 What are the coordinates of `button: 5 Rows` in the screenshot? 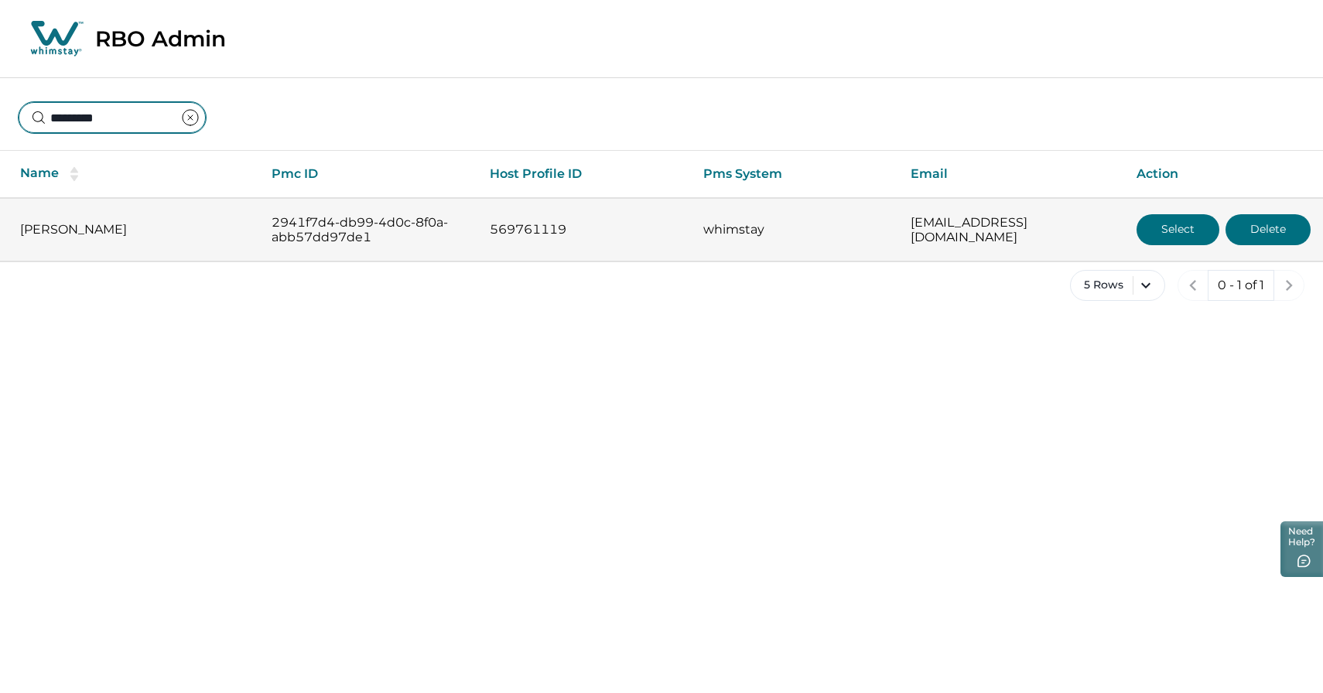 It's located at (1117, 286).